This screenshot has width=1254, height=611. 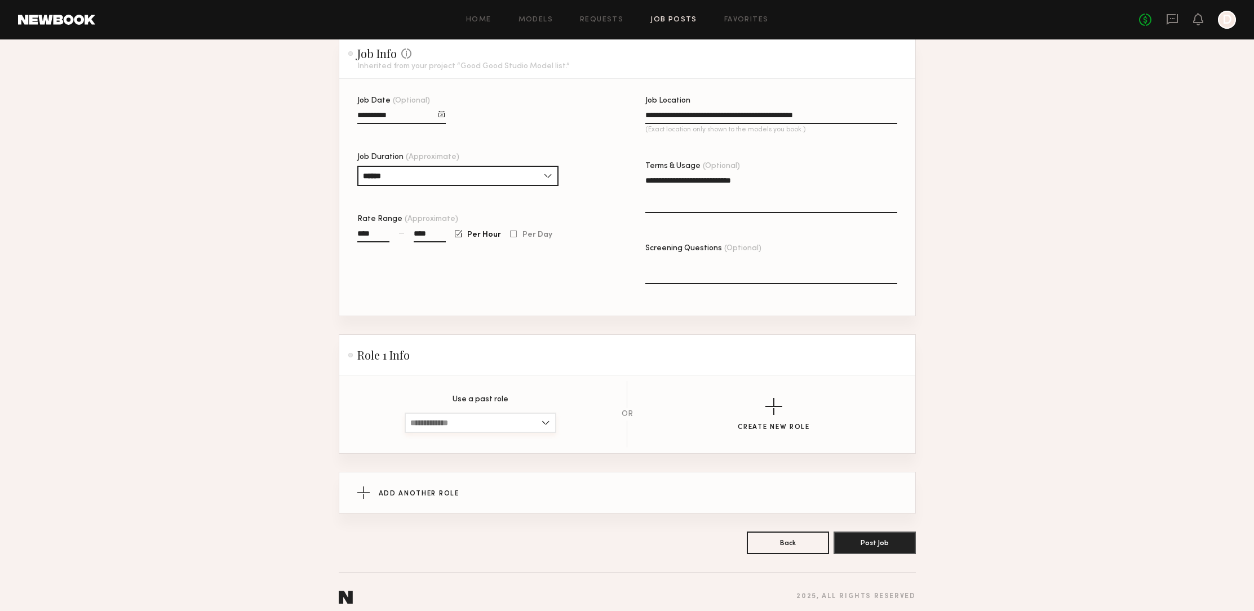 I want to click on h2: Role 1 Info, so click(x=379, y=355).